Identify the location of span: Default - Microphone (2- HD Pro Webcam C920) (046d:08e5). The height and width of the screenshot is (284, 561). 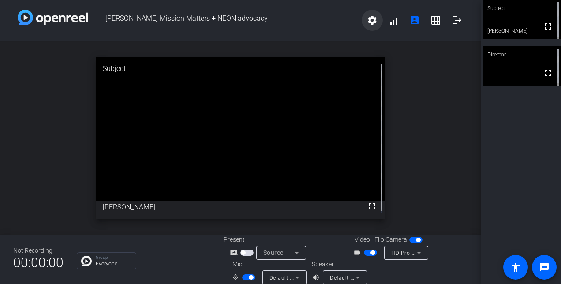
(348, 278).